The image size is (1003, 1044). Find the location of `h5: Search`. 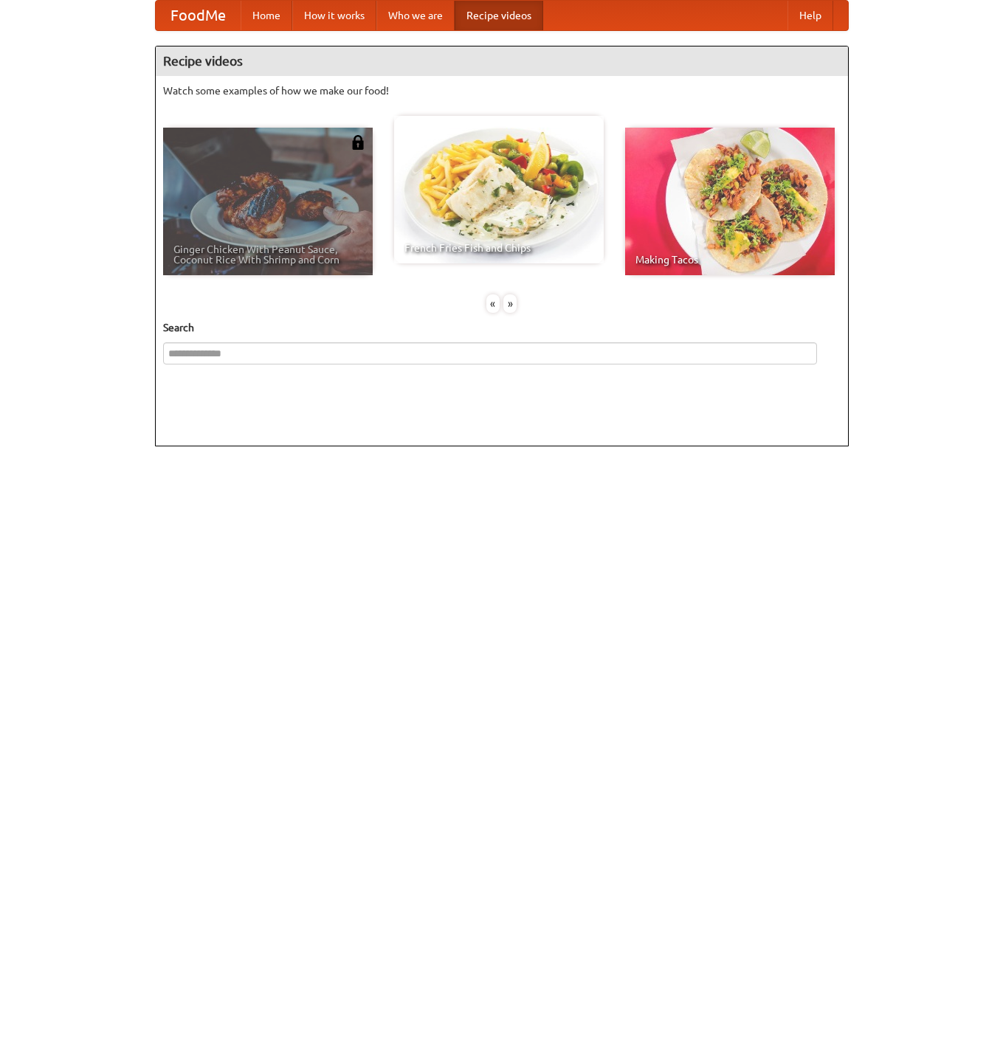

h5: Search is located at coordinates (502, 328).